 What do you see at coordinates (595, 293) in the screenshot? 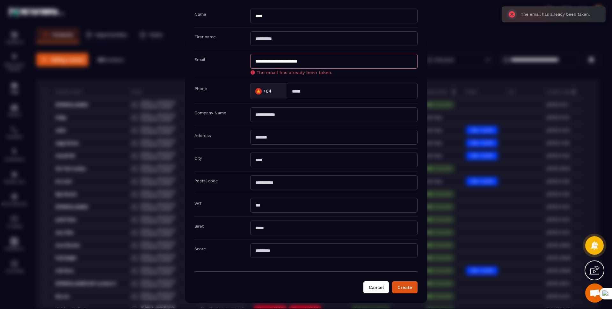
I see `div: Mở cuộc trò chuyện` at bounding box center [595, 293].